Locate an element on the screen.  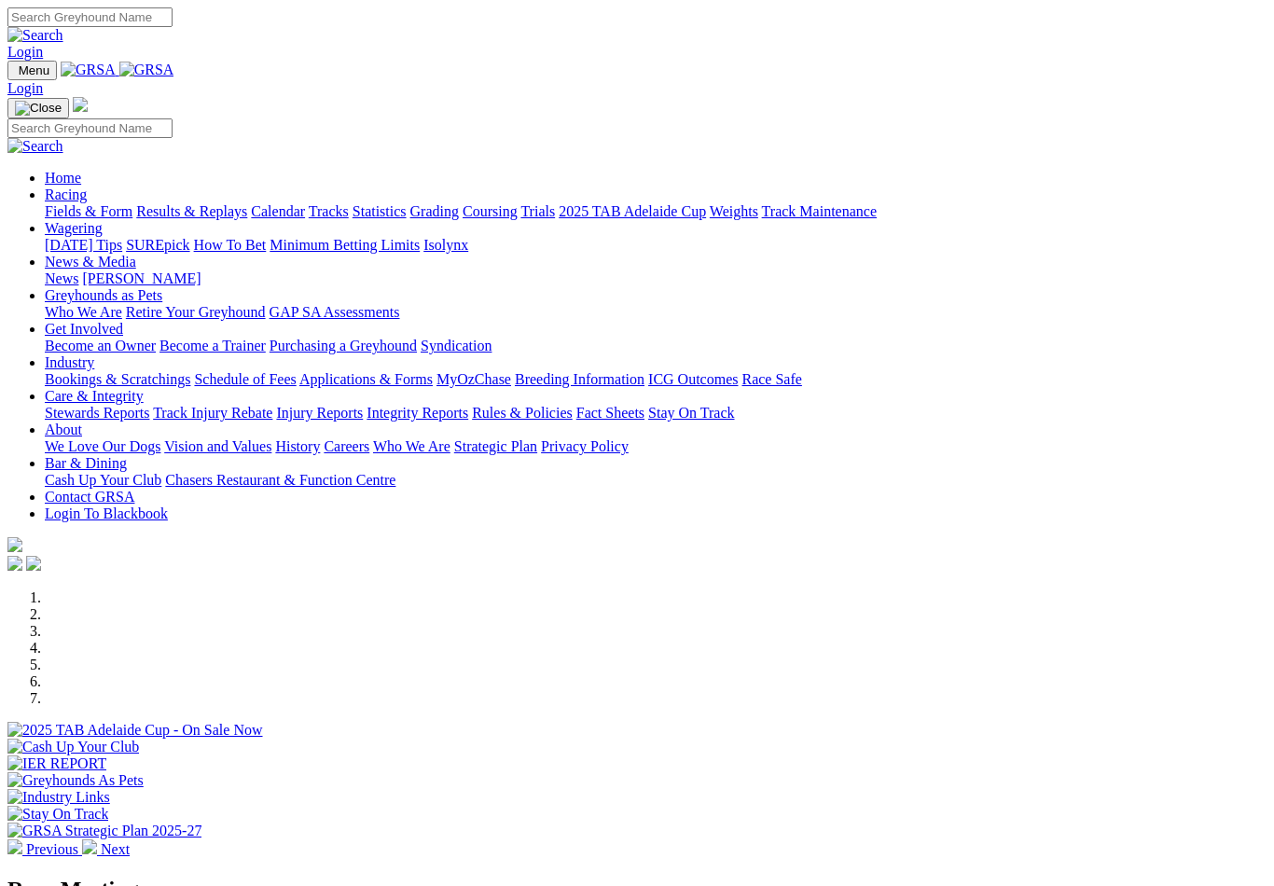
a: Isolynx is located at coordinates (446, 244).